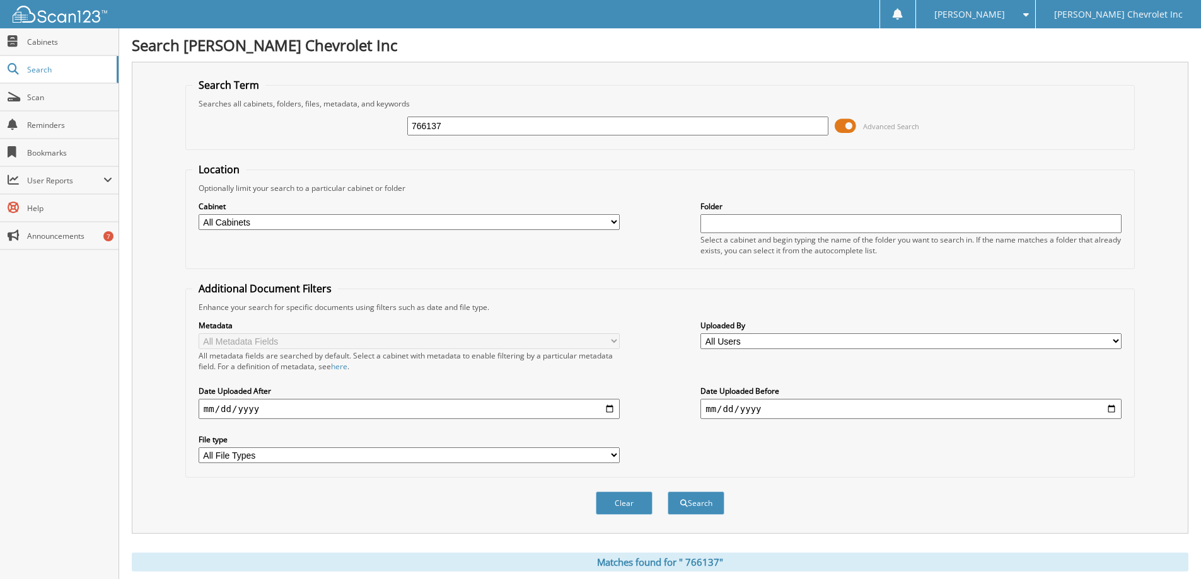 The width and height of the screenshot is (1201, 579). Describe the element at coordinates (660, 188) in the screenshot. I see `div: Optionally limit your search to a particular cabinet or folder` at that location.